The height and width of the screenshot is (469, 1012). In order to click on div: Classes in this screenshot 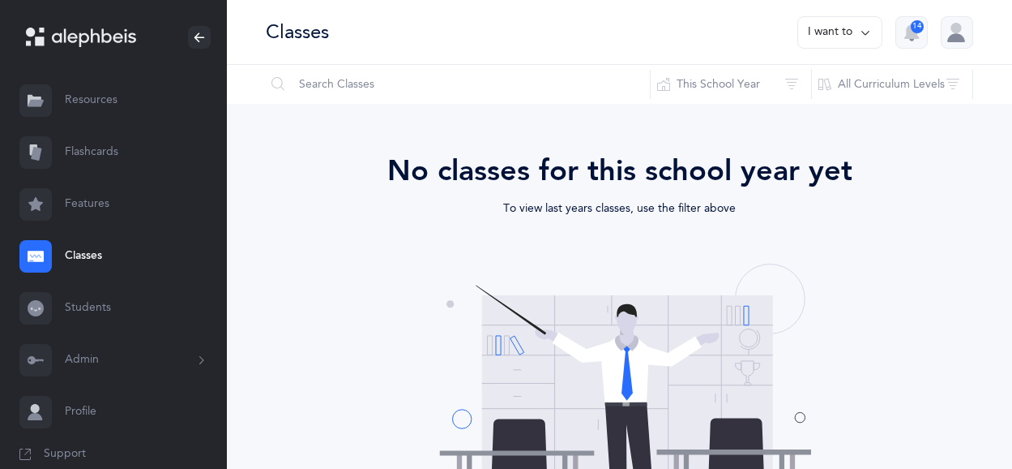, I will do `click(297, 32)`.